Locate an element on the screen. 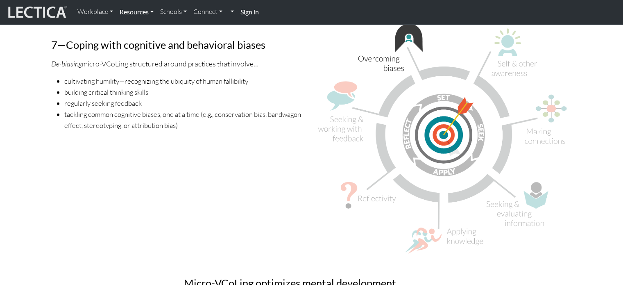  strong: Sign in is located at coordinates (250, 11).